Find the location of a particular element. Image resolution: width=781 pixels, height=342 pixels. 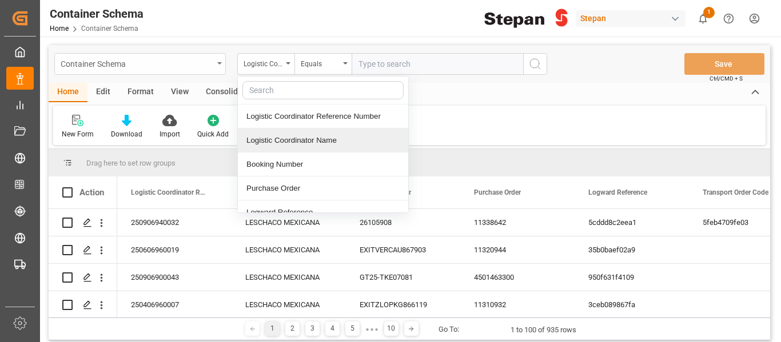

input: Search is located at coordinates (323, 90).